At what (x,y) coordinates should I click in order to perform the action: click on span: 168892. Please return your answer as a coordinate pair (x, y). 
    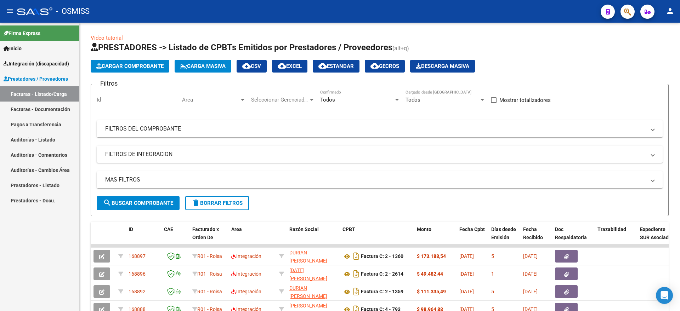
    Looking at the image, I should click on (137, 292).